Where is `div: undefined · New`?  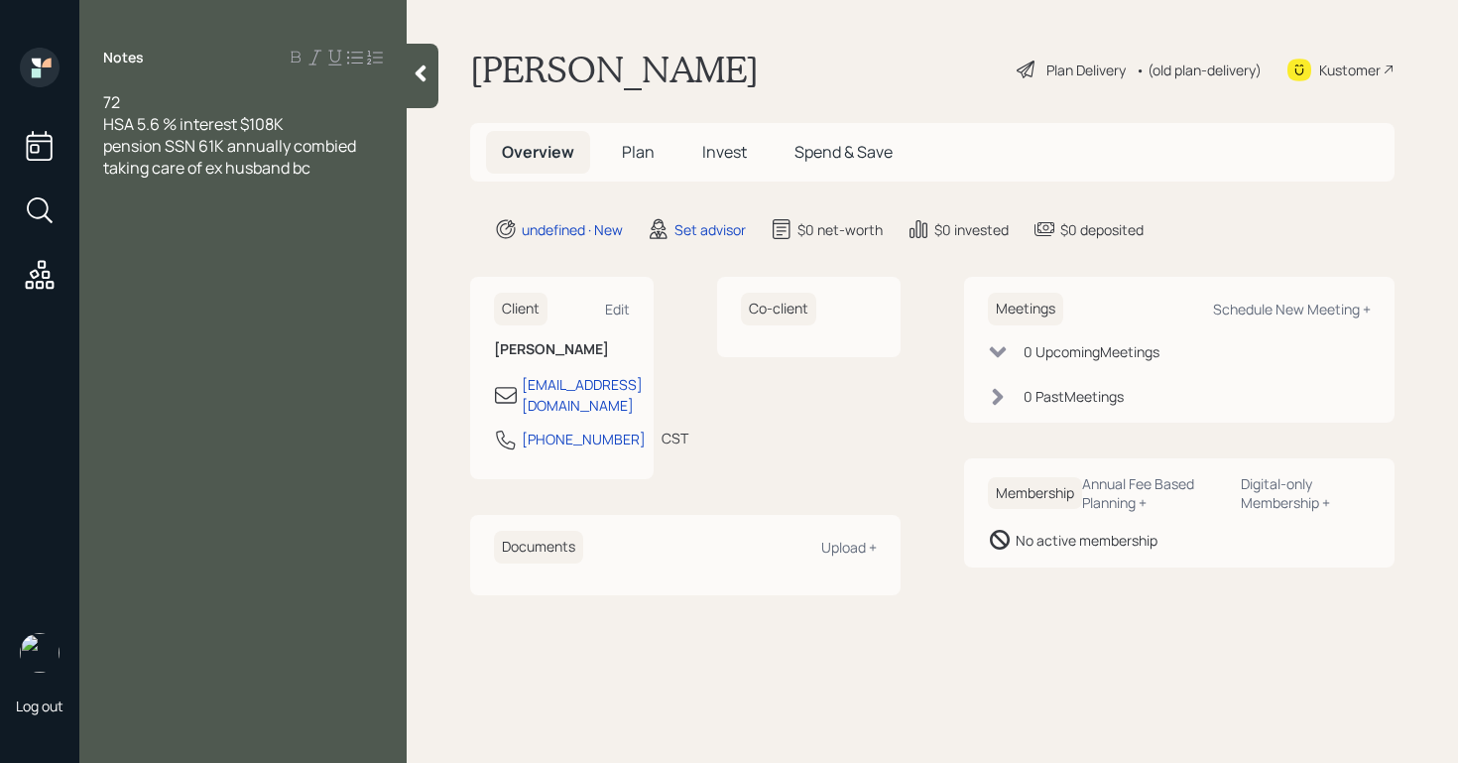
div: undefined · New is located at coordinates (572, 229).